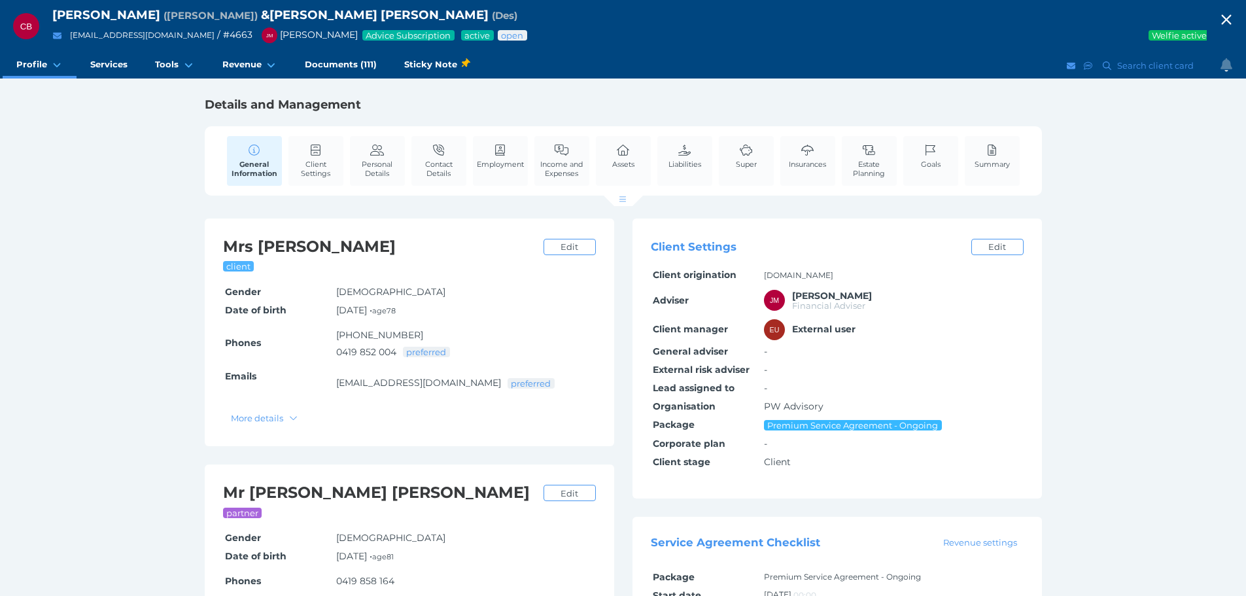  Describe the element at coordinates (436, 64) in the screenshot. I see `span: Sticky Note` at that location.